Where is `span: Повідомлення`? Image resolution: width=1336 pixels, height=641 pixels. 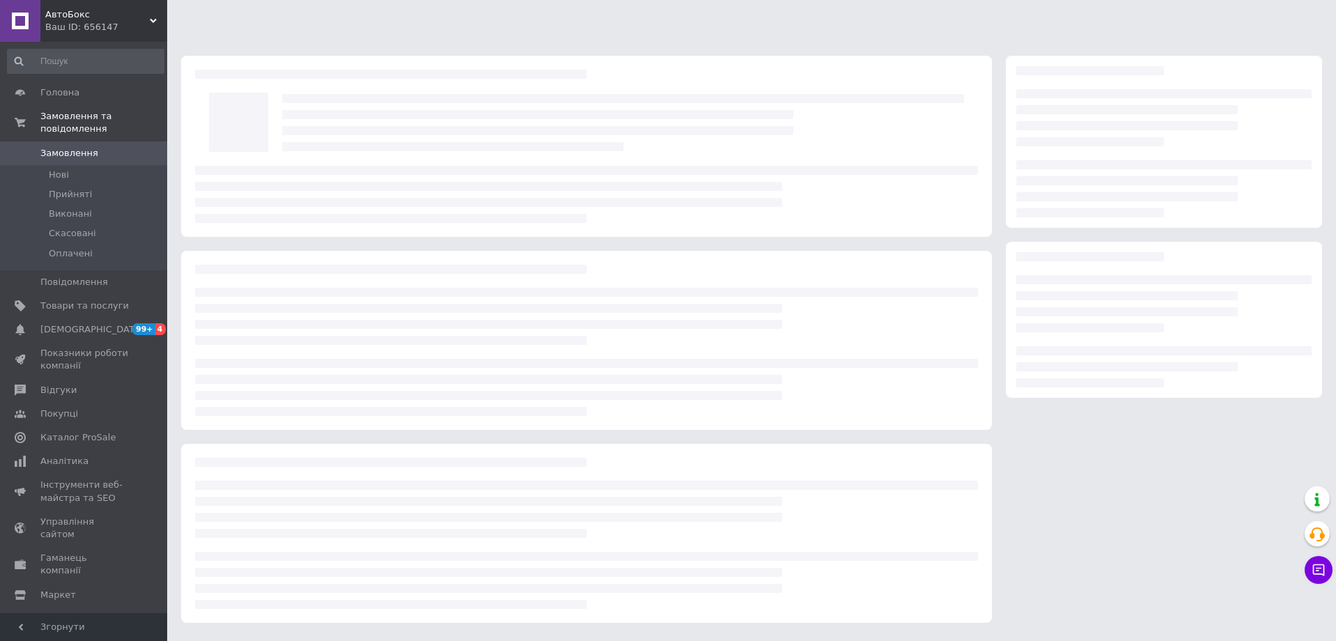
span: Повідомлення is located at coordinates (74, 282).